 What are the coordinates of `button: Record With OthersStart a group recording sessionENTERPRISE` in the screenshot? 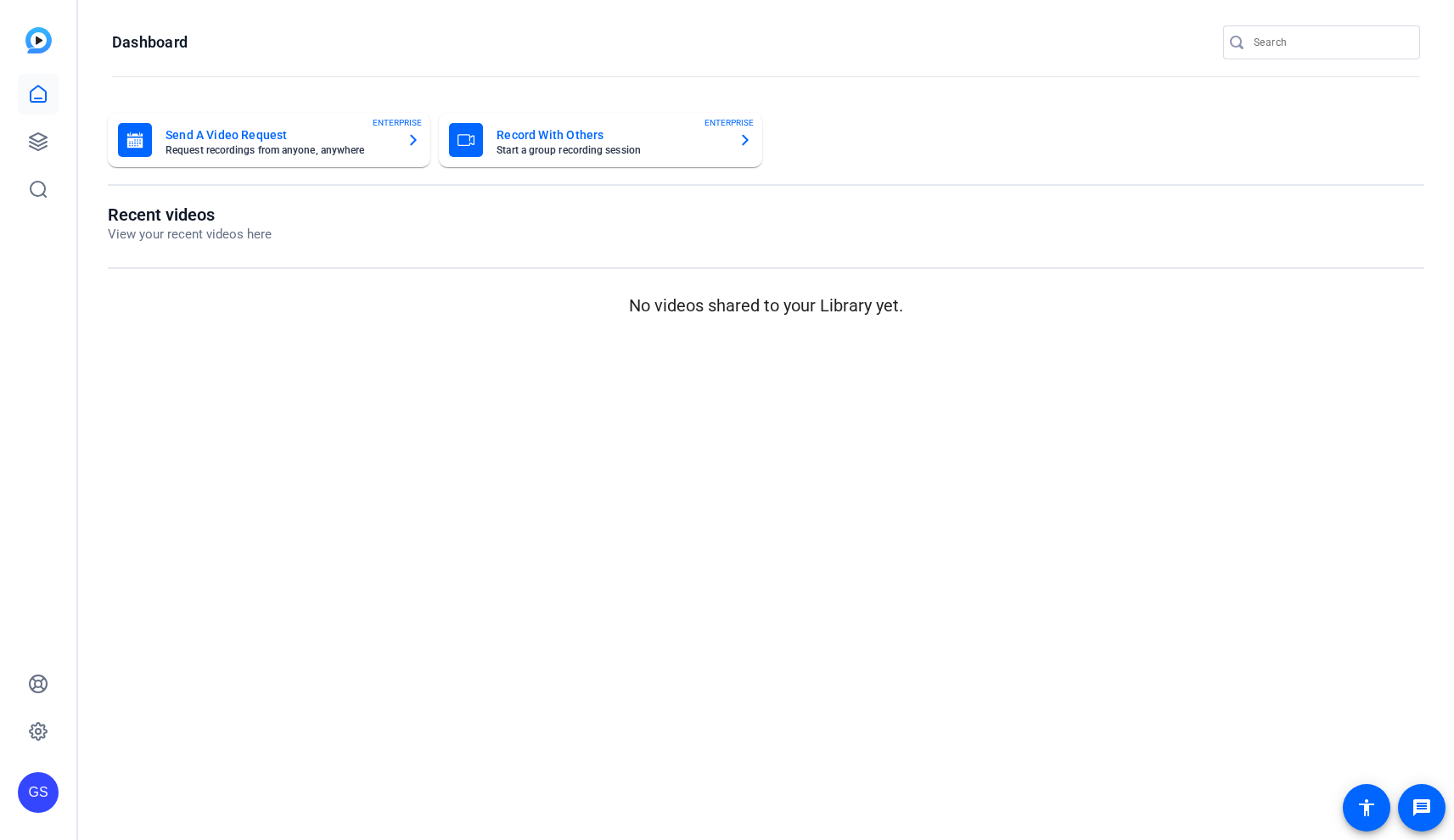 It's located at (600, 140).